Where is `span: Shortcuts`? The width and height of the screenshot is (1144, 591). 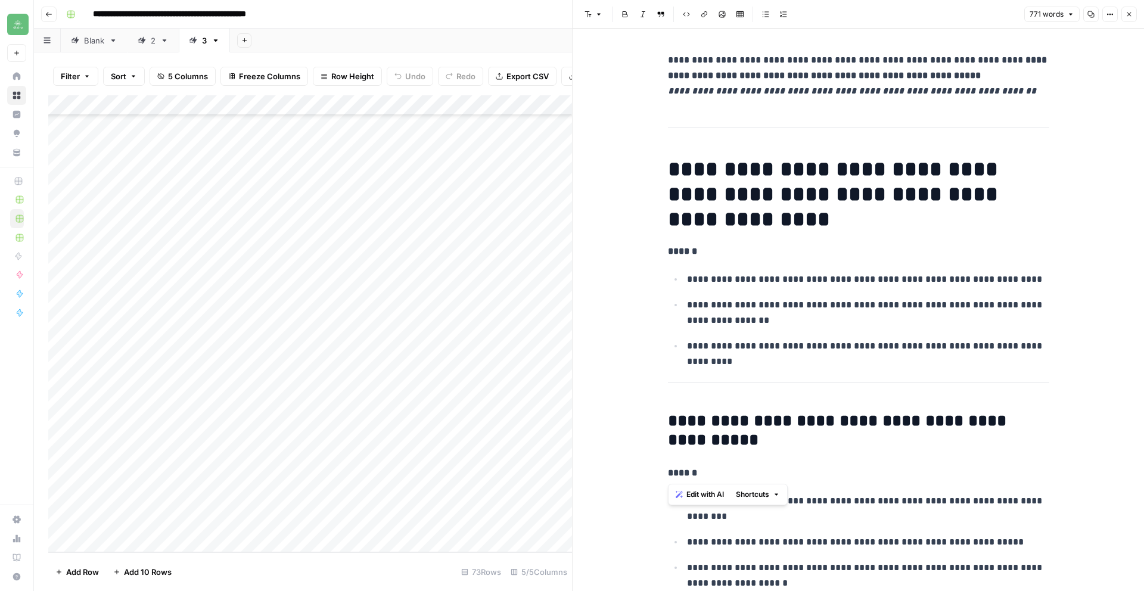
span: Shortcuts is located at coordinates (753, 495).